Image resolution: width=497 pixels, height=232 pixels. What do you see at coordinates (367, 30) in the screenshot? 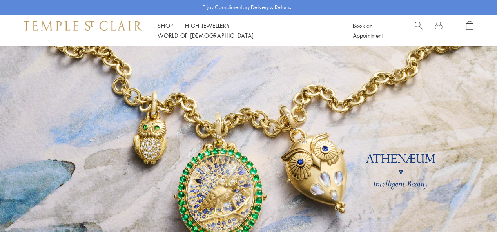
I see `a: Book an Appointment` at bounding box center [367, 30].